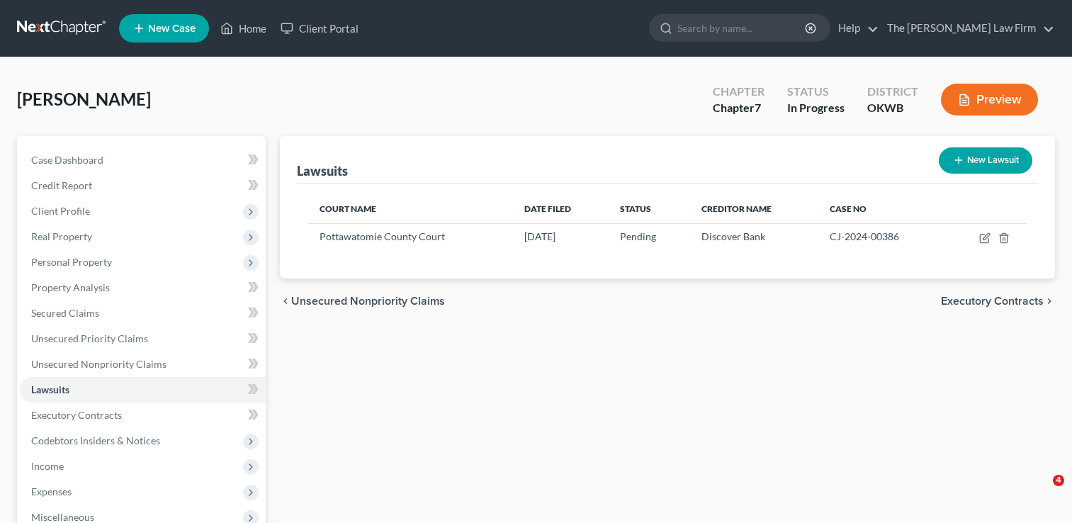 The width and height of the screenshot is (1072, 523). What do you see at coordinates (815, 108) in the screenshot?
I see `div: In Progress` at bounding box center [815, 108].